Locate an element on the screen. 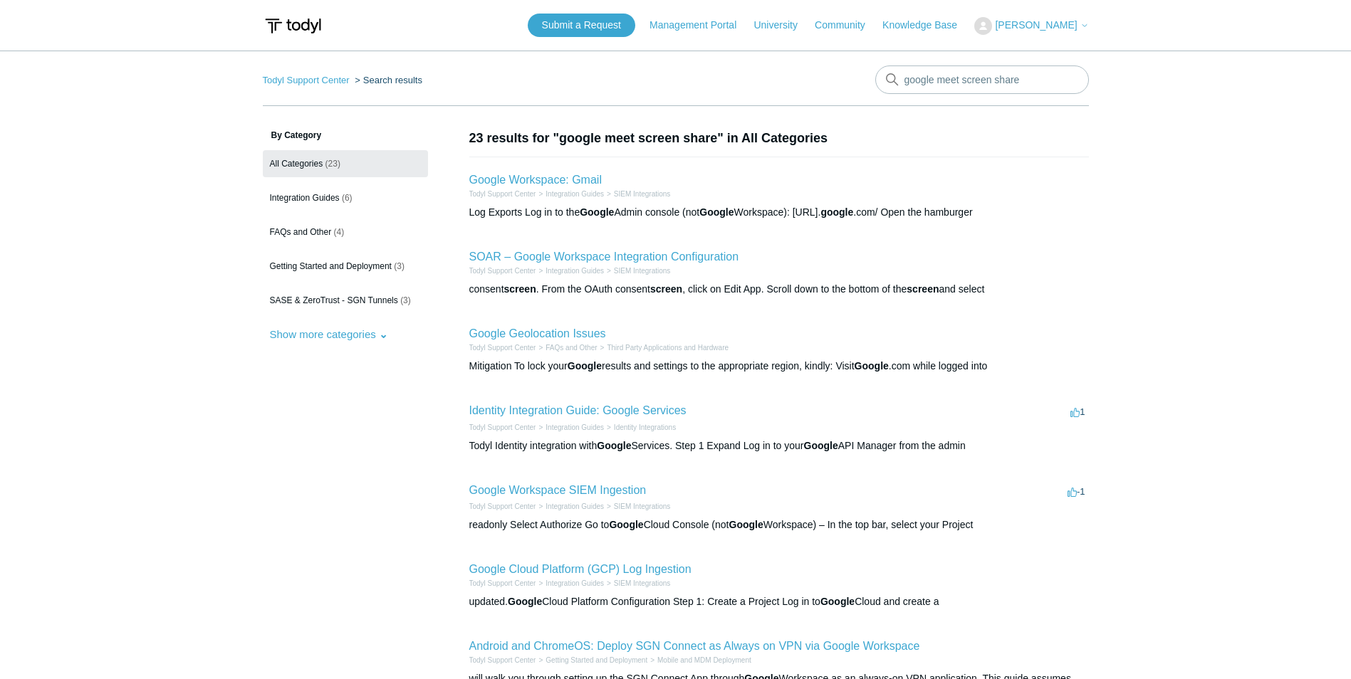  li: Third Party Applications and Hardware is located at coordinates (663, 348).